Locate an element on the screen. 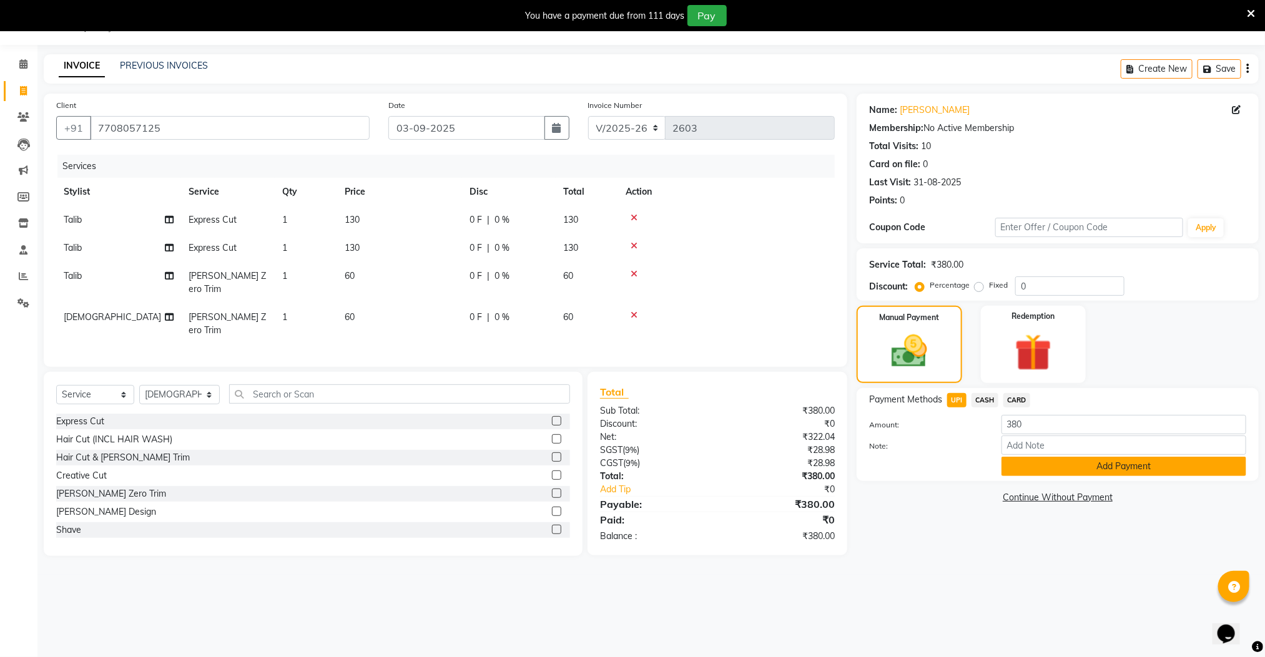 The height and width of the screenshot is (657, 1265). th: Service is located at coordinates (228, 192).